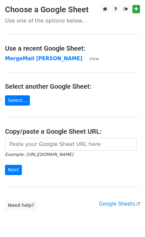  What do you see at coordinates (13, 170) in the screenshot?
I see `input: Next` at bounding box center [13, 170].